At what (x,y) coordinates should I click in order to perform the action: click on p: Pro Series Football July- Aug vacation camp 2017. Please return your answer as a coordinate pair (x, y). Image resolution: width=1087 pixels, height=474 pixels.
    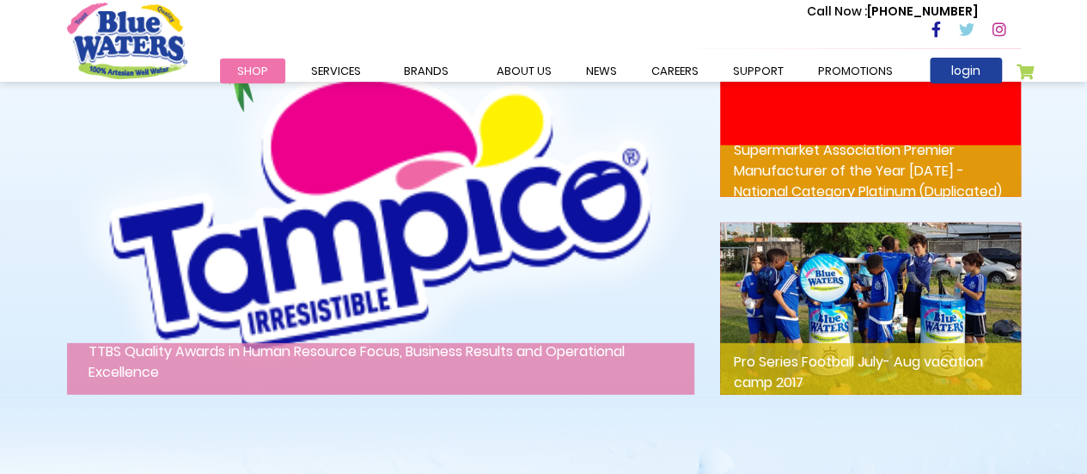
    Looking at the image, I should click on (871, 369).